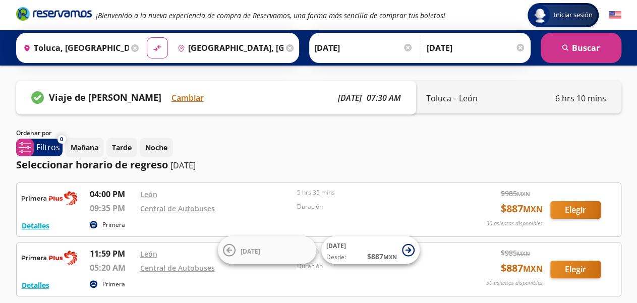 The image size is (637, 303). I want to click on span: Iniciar sesión, so click(573, 15).